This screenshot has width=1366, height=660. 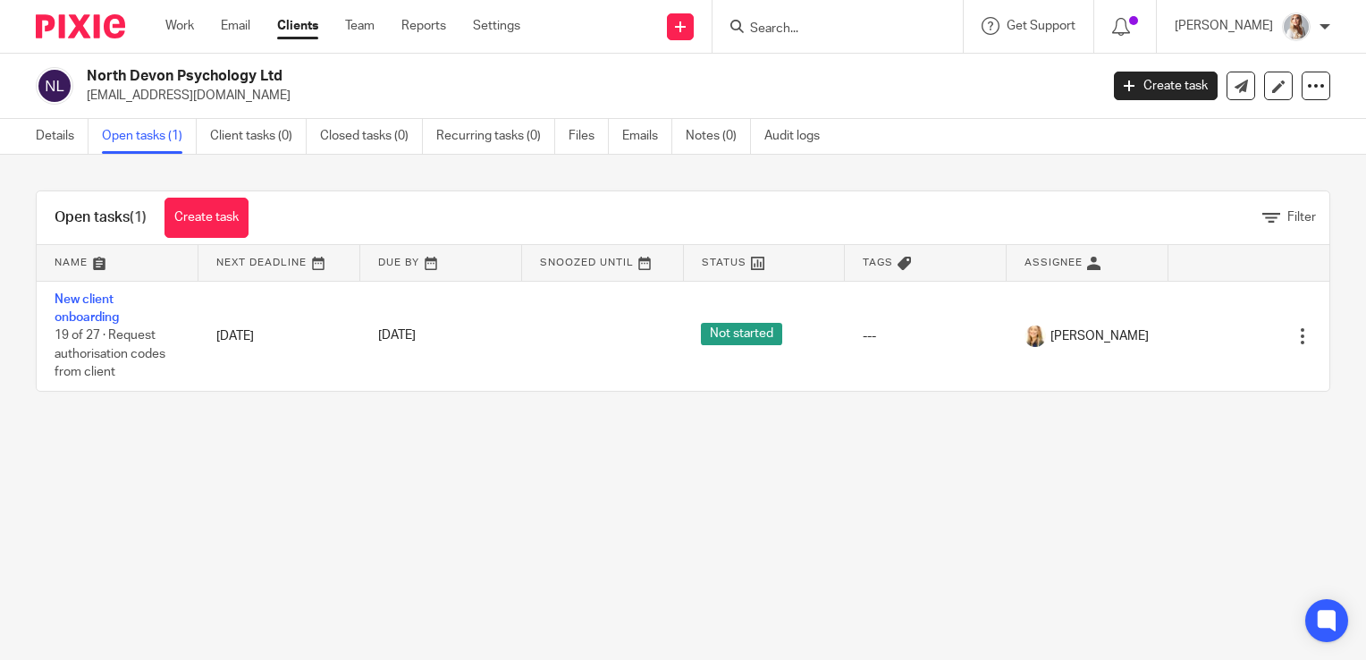 What do you see at coordinates (138, 217) in the screenshot?
I see `span: (1)` at bounding box center [138, 217].